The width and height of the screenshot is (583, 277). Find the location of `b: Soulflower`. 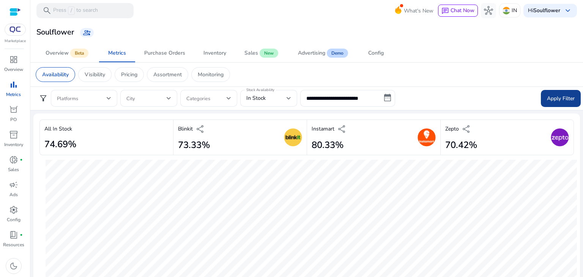

b: Soulflower is located at coordinates (547, 10).